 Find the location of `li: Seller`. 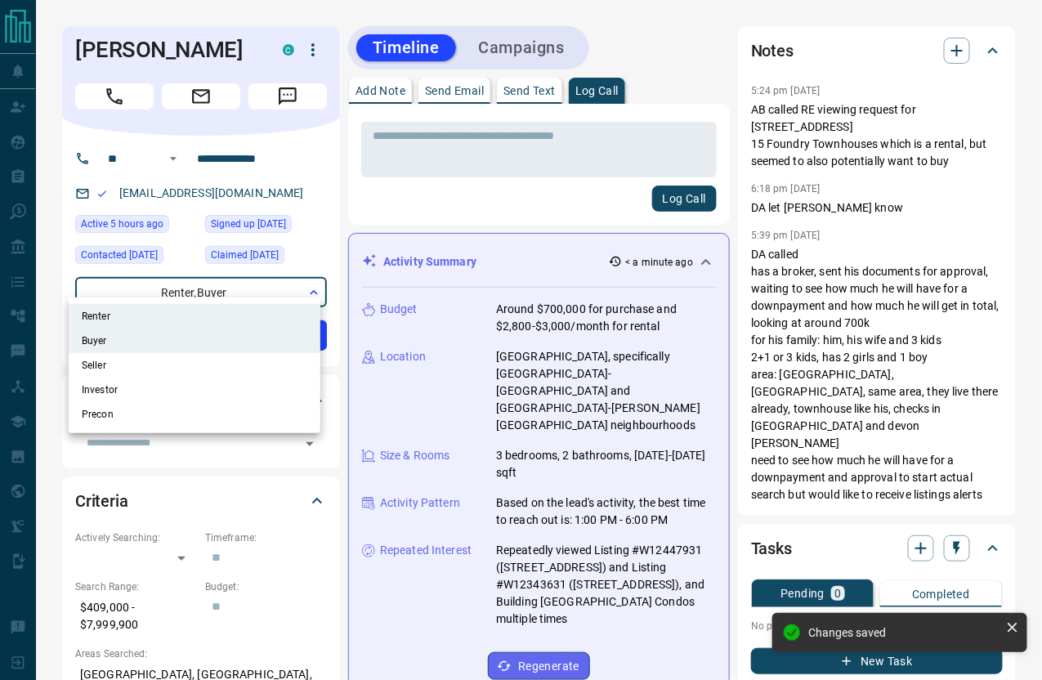

li: Seller is located at coordinates (195, 365).